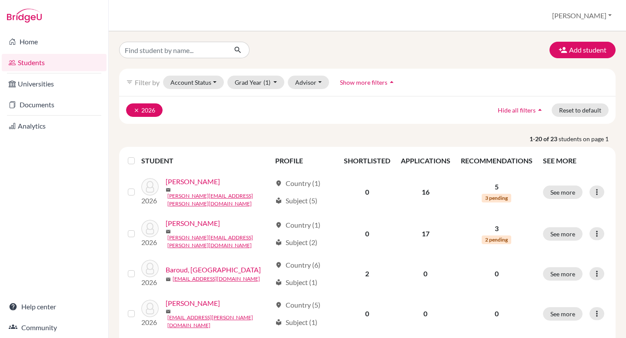  Describe the element at coordinates (150, 269) in the screenshot. I see `img: Baroud, Aryana` at that location.